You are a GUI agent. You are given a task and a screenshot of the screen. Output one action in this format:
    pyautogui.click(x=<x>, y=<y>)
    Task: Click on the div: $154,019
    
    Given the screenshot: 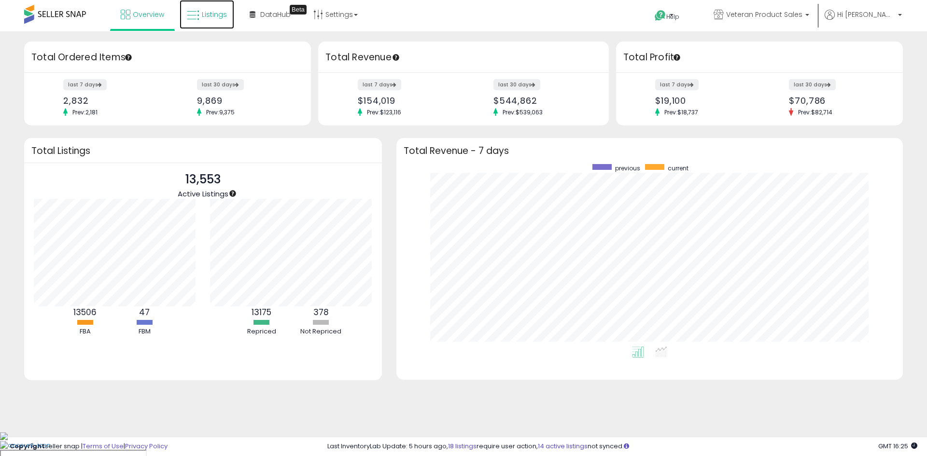 What is the action you would take?
    pyautogui.click(x=407, y=100)
    